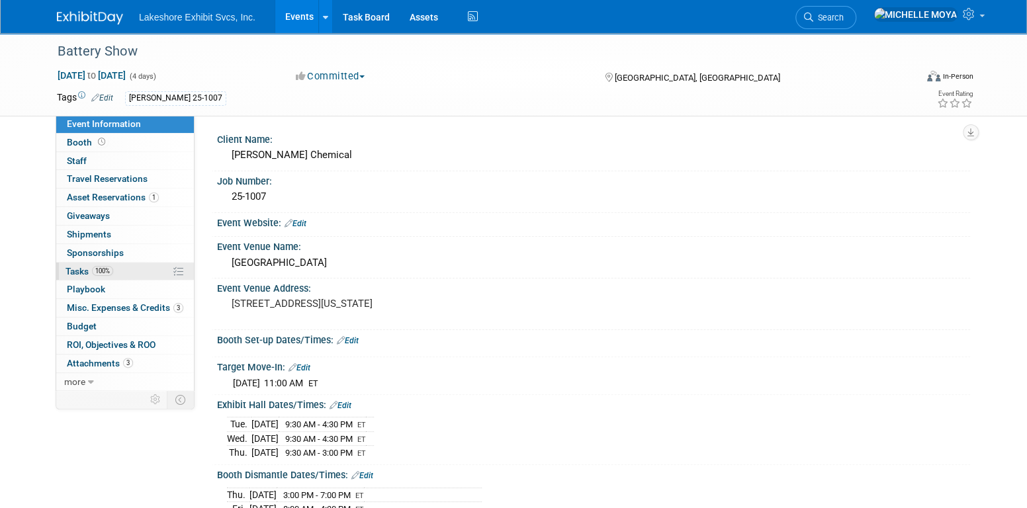  What do you see at coordinates (75, 382) in the screenshot?
I see `span: more` at bounding box center [75, 382].